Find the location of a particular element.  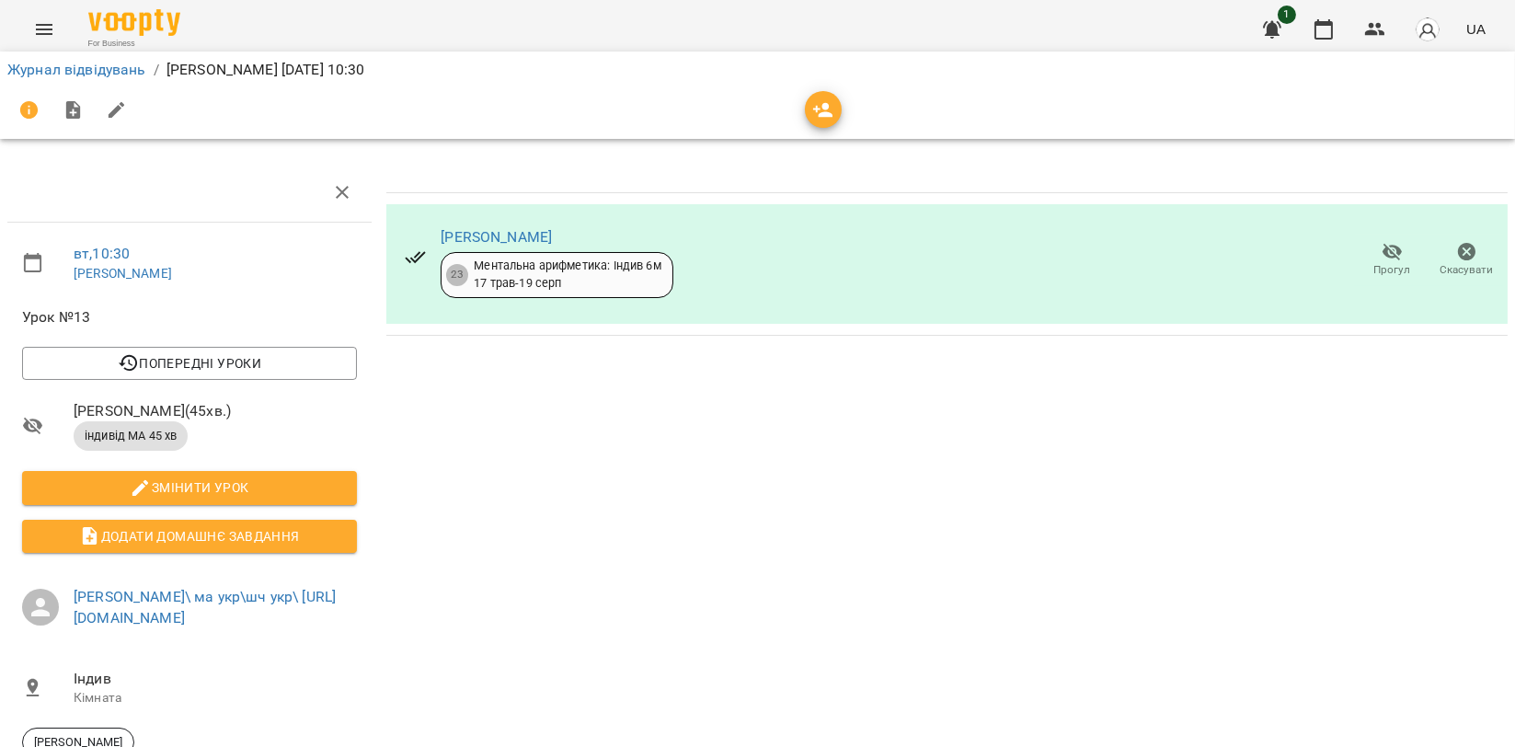

p: Кімната is located at coordinates (215, 698).